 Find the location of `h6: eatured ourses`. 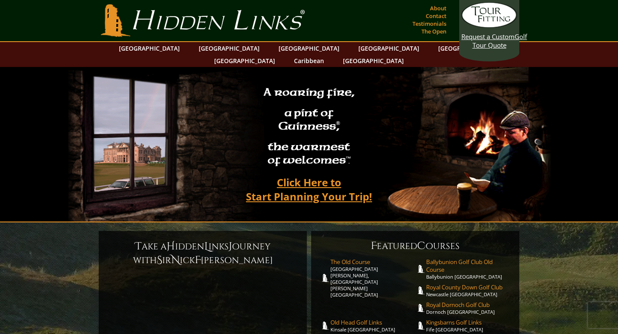

h6: eatured ourses is located at coordinates (415, 246).